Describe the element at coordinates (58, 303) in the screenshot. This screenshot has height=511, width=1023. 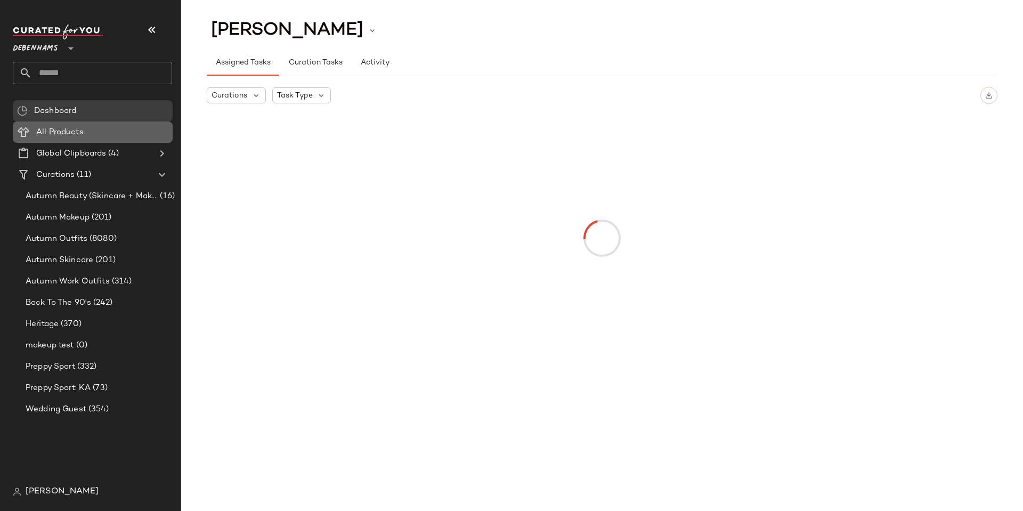
I see `span: Back To The 90's` at that location.